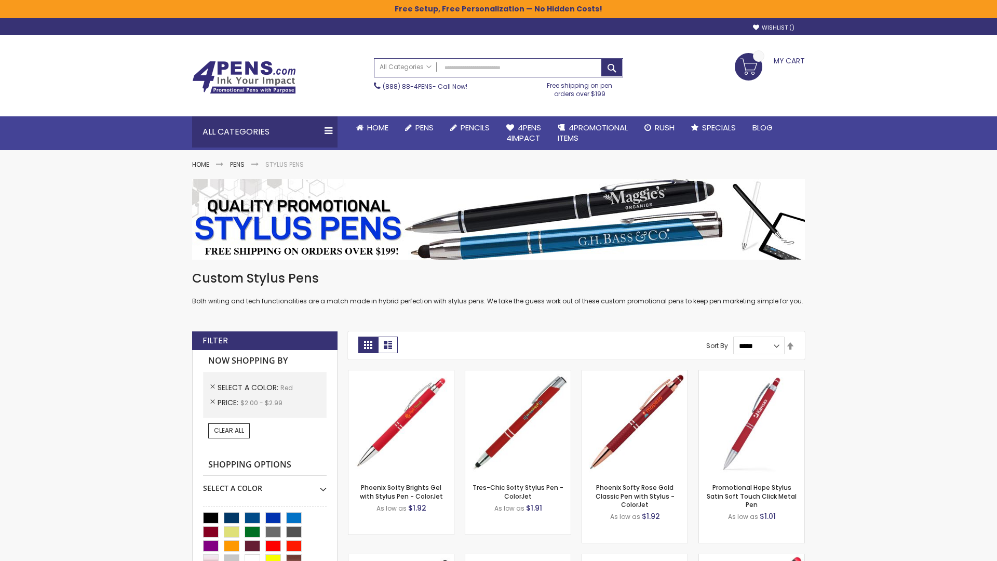 This screenshot has height=561, width=997. I want to click on strong: Now Shopping by, so click(265, 361).